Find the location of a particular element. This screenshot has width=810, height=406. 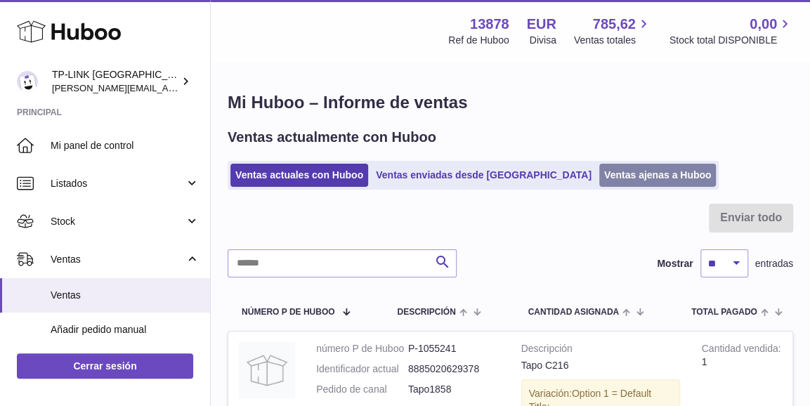

dd: P-1055241 is located at coordinates (454, 349).